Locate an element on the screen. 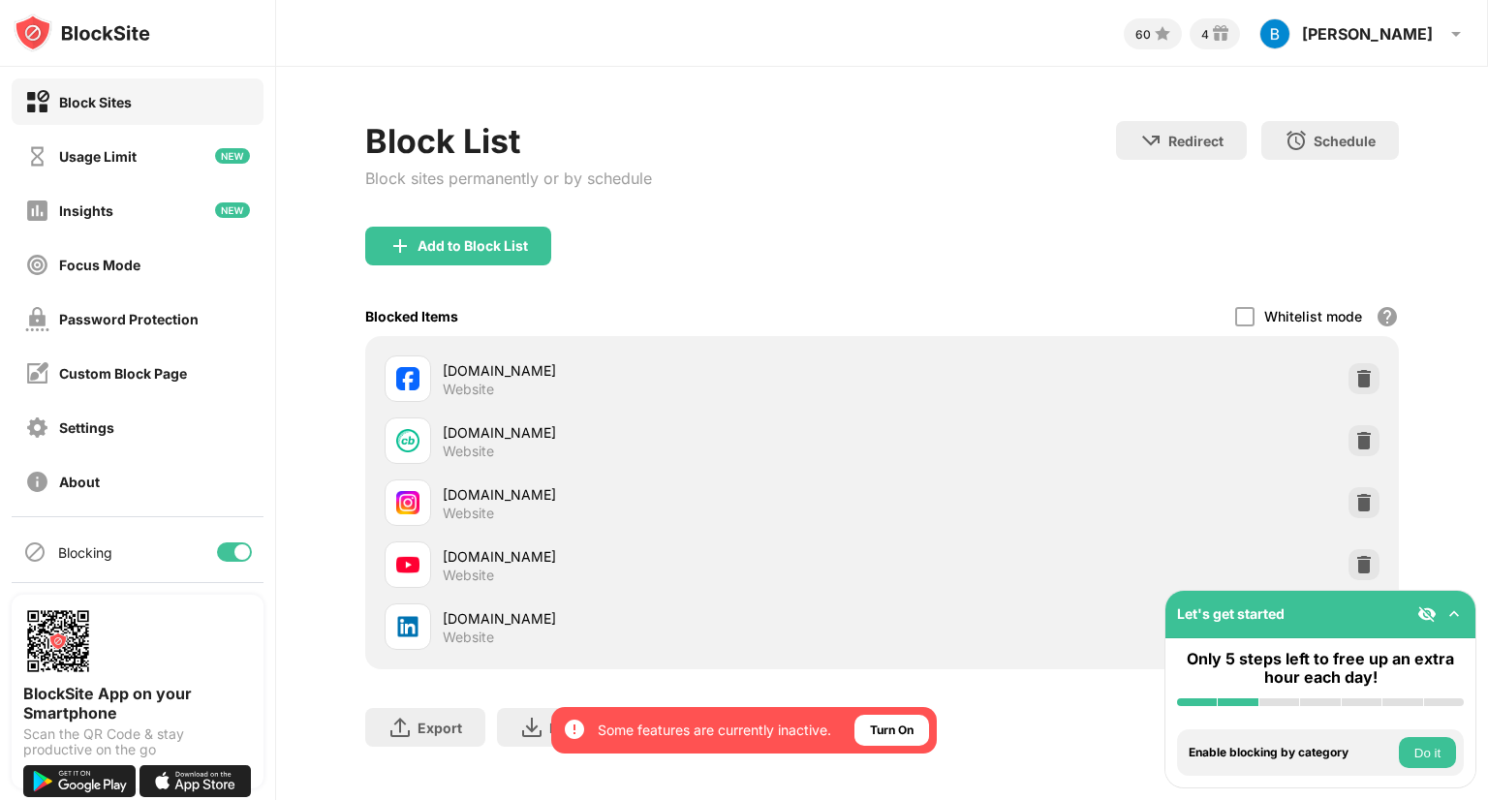 The width and height of the screenshot is (1488, 800). div: Add to Block List is located at coordinates (473, 246).